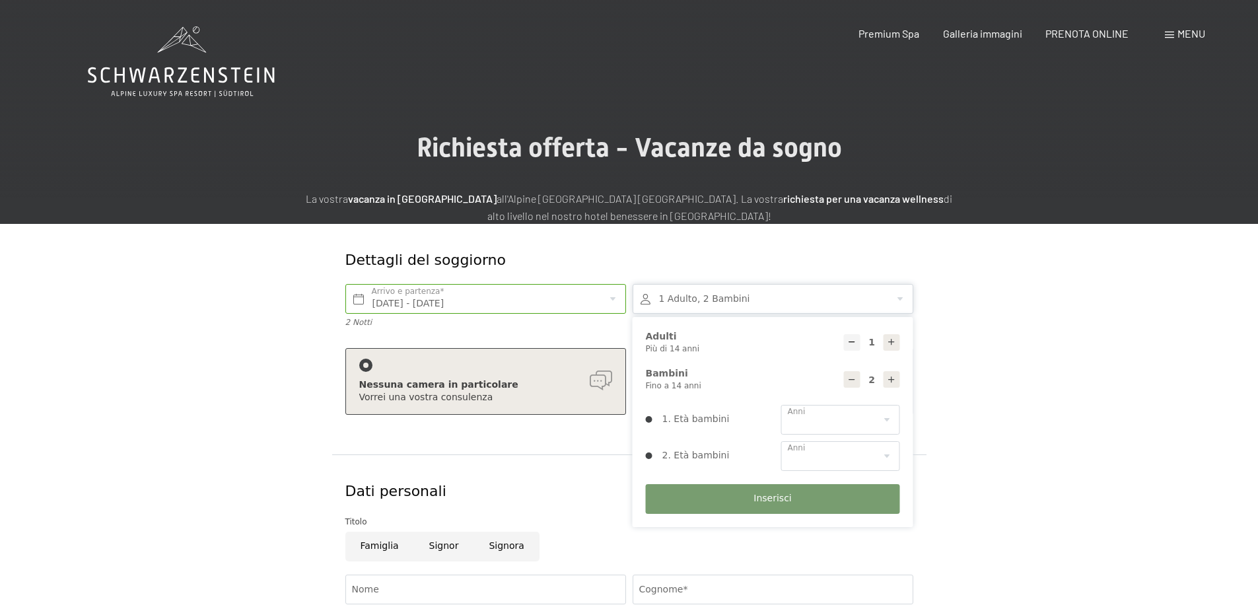  What do you see at coordinates (983, 33) in the screenshot?
I see `a: Galleria immagini` at bounding box center [983, 33].